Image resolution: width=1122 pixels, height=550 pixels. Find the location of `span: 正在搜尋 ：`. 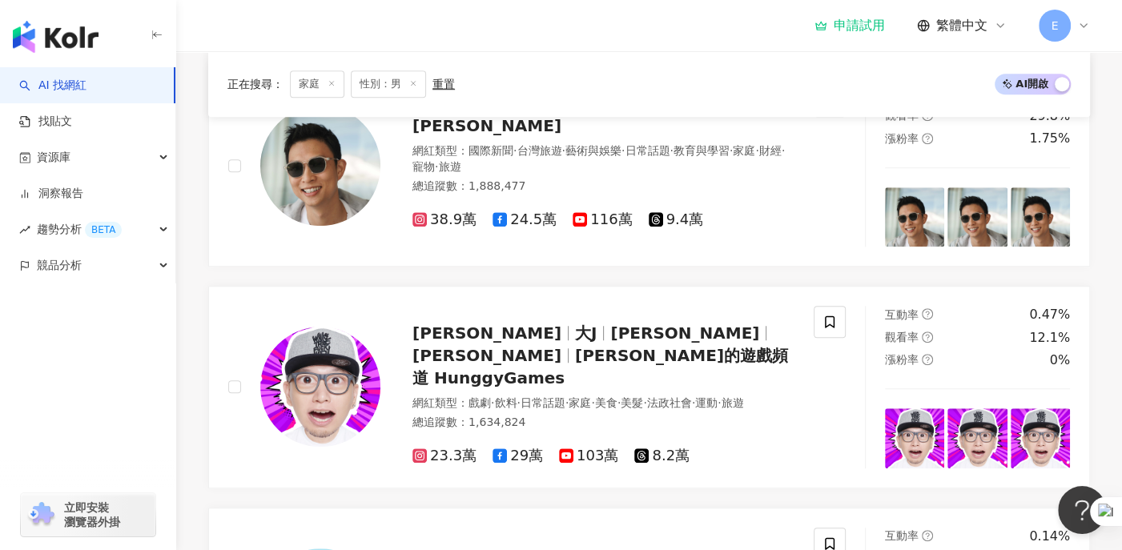

span: 正在搜尋 ： is located at coordinates (256, 84).